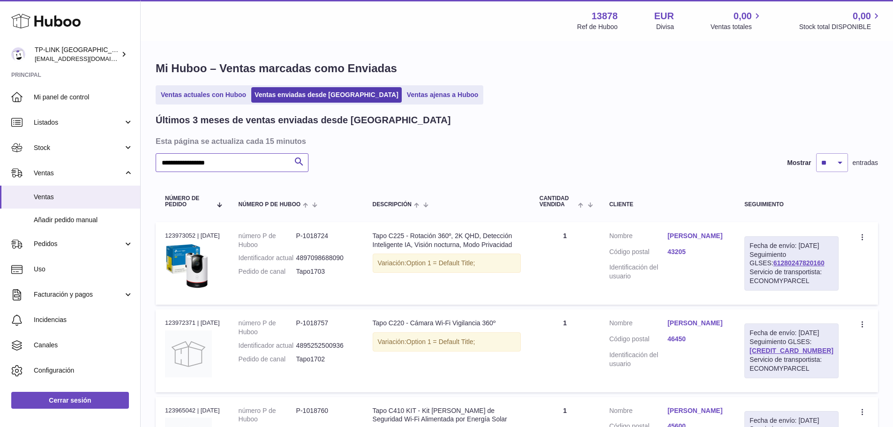 Image resolution: width=893 pixels, height=427 pixels. I want to click on span: Uso, so click(83, 269).